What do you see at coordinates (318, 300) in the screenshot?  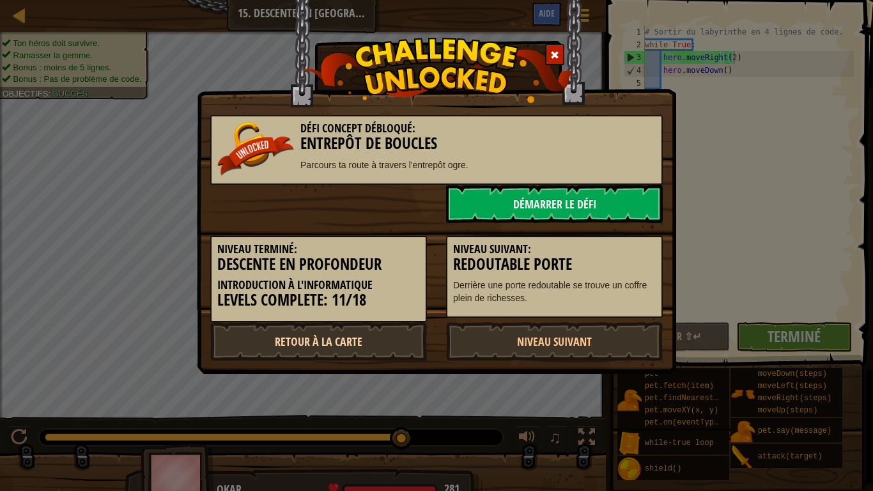 I see `h3: Levels Complete: 11/18` at bounding box center [318, 300].